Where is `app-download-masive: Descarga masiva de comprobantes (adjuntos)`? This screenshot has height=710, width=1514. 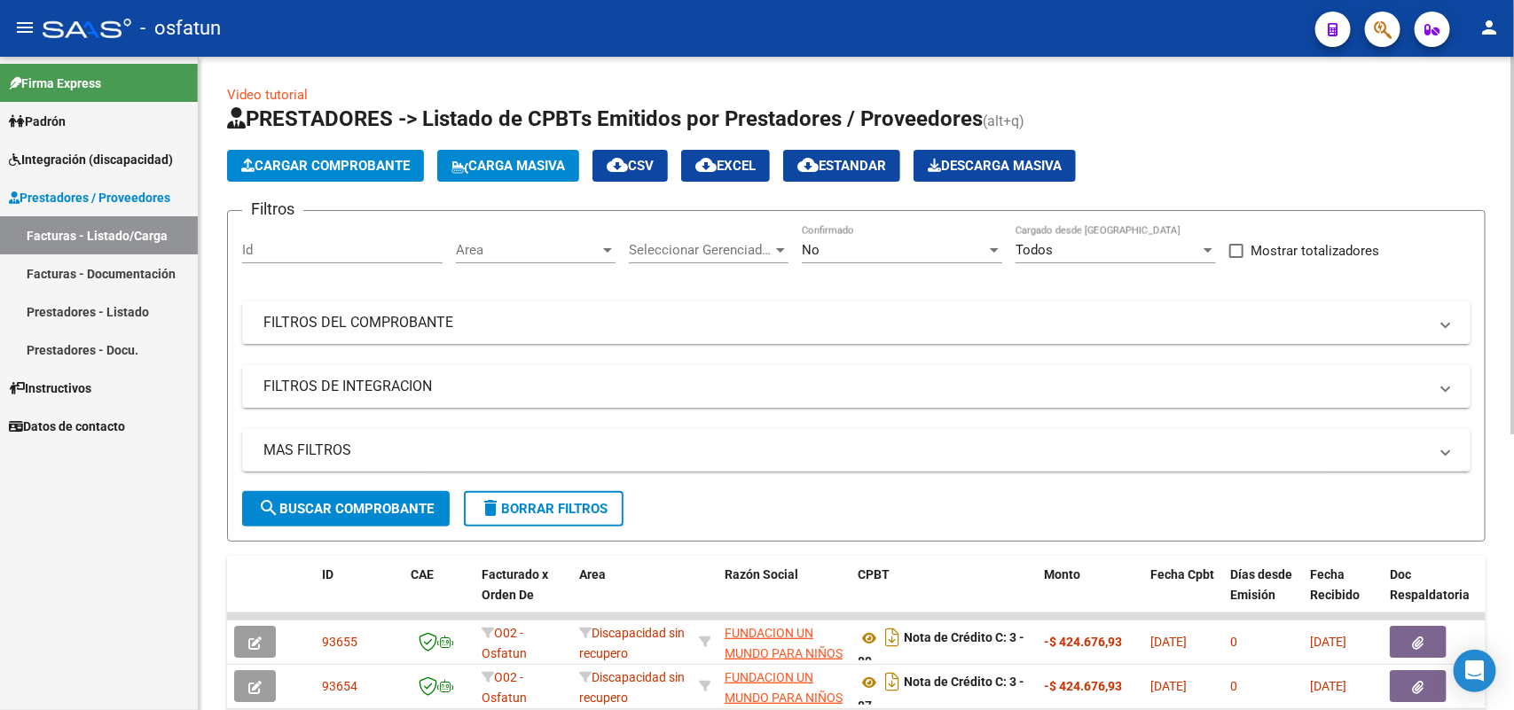 app-download-masive: Descarga masiva de comprobantes (adjuntos) is located at coordinates (994, 166).